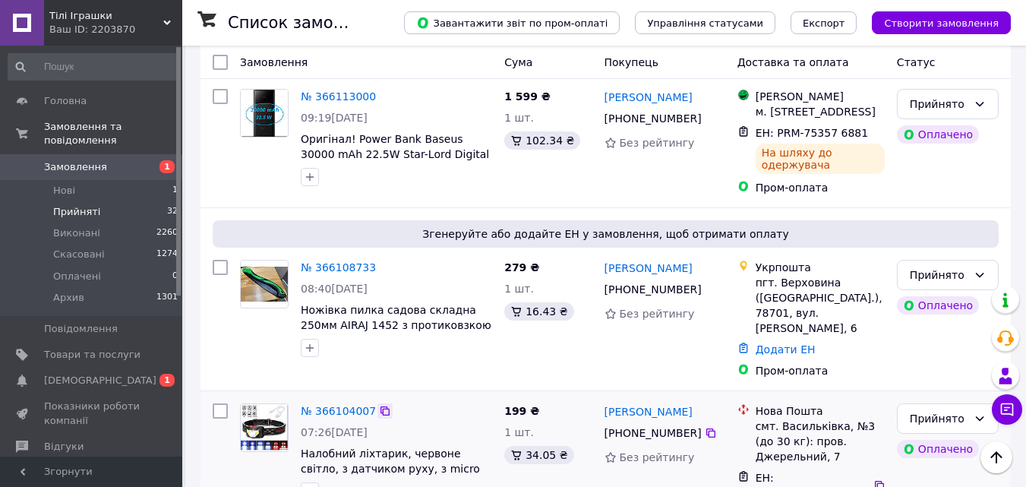 The image size is (1026, 487). Describe the element at coordinates (167, 254) in the screenshot. I see `span: 1274` at that location.